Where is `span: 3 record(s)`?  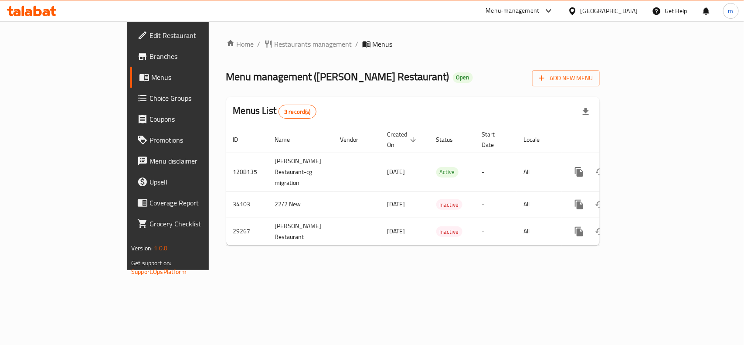 span: 3 record(s) is located at coordinates (297, 112).